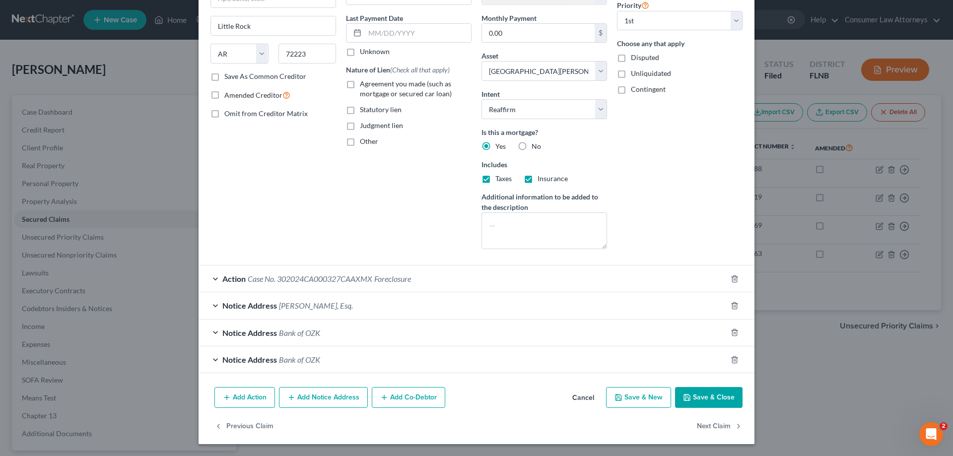 Image resolution: width=953 pixels, height=456 pixels. I want to click on span: Unliquidated, so click(651, 73).